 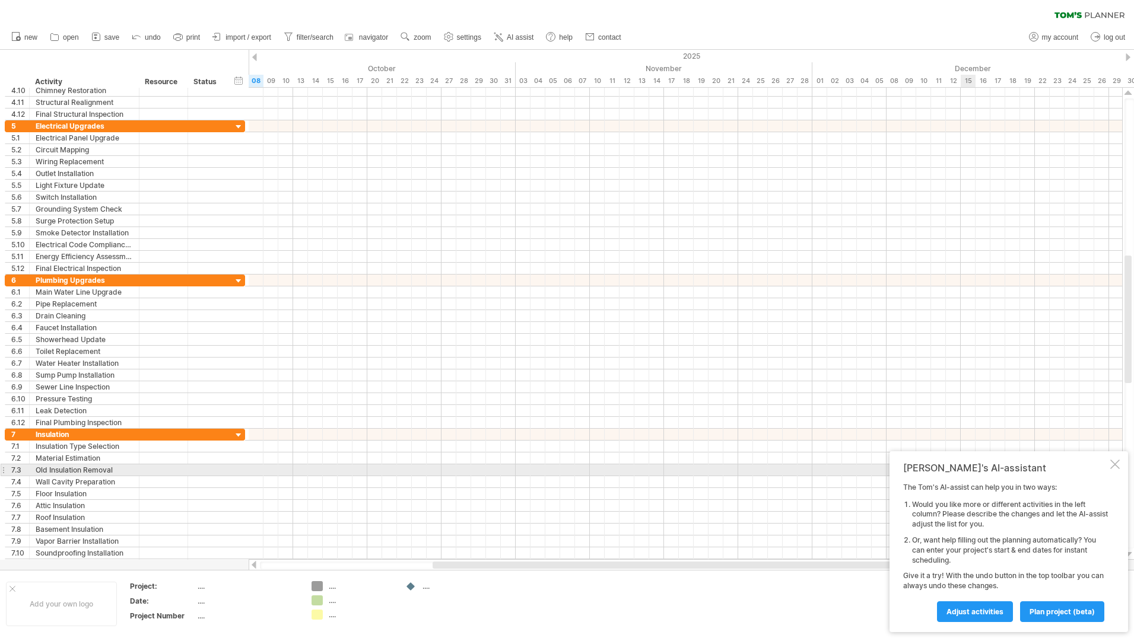 I want to click on div: 6.2, so click(x=20, y=304).